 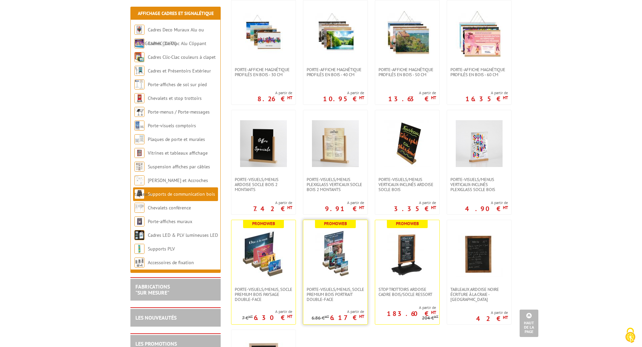 What do you see at coordinates (412, 99) in the screenshot?
I see `p: 13.63 €` at bounding box center [412, 99].